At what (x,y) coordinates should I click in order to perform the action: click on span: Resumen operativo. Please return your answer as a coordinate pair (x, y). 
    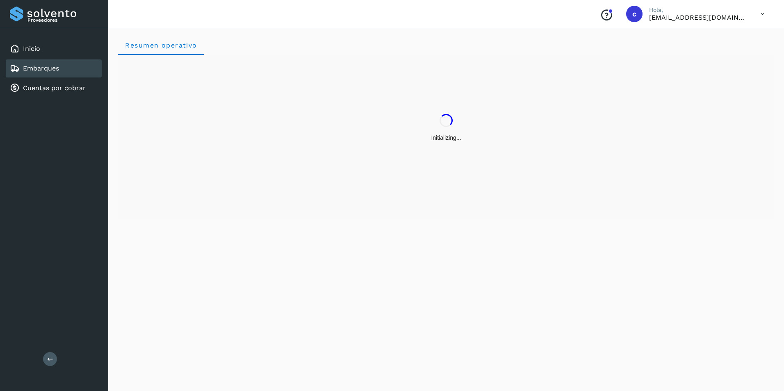
    Looking at the image, I should click on (161, 45).